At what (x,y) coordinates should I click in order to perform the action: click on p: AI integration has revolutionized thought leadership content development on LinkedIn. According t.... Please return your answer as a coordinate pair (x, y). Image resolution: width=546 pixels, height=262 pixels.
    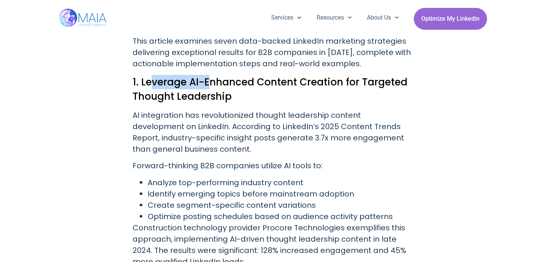
    Looking at the image, I should click on (273, 132).